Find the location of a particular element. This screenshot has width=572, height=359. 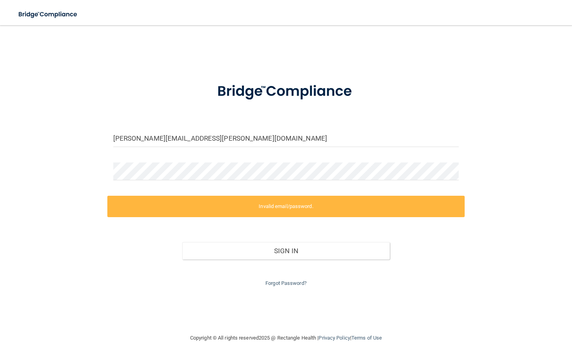

a: Terms of Use is located at coordinates (367, 338).